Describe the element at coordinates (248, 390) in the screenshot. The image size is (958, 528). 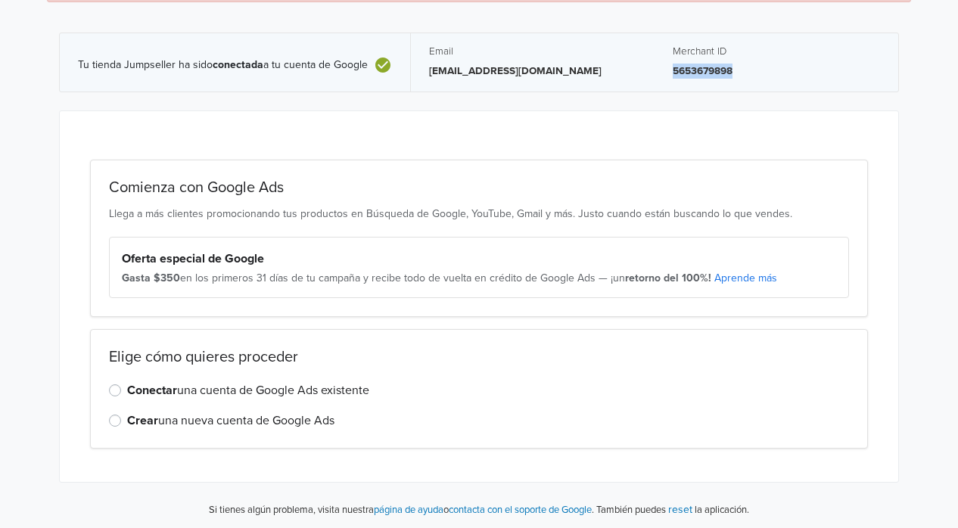
I see `label: una cuenta de Google Ads existente` at that location.